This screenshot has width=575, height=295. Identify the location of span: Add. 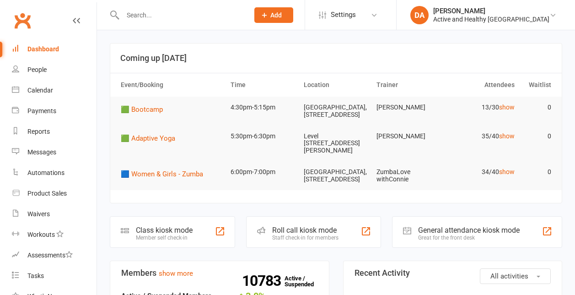
(276, 15).